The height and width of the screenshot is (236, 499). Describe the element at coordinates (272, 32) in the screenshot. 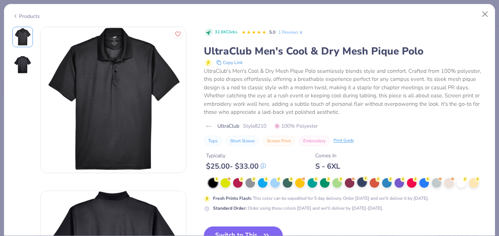

I see `span: 5.0` at that location.